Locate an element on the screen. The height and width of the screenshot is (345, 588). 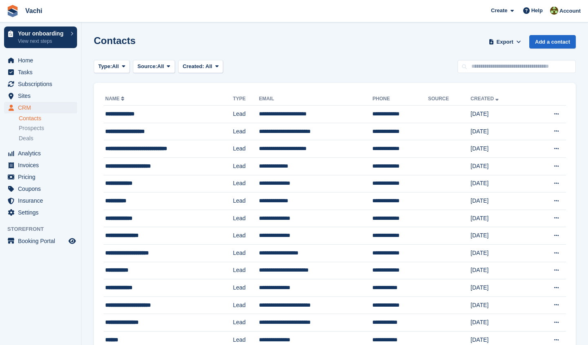
span: Export is located at coordinates (505, 42).